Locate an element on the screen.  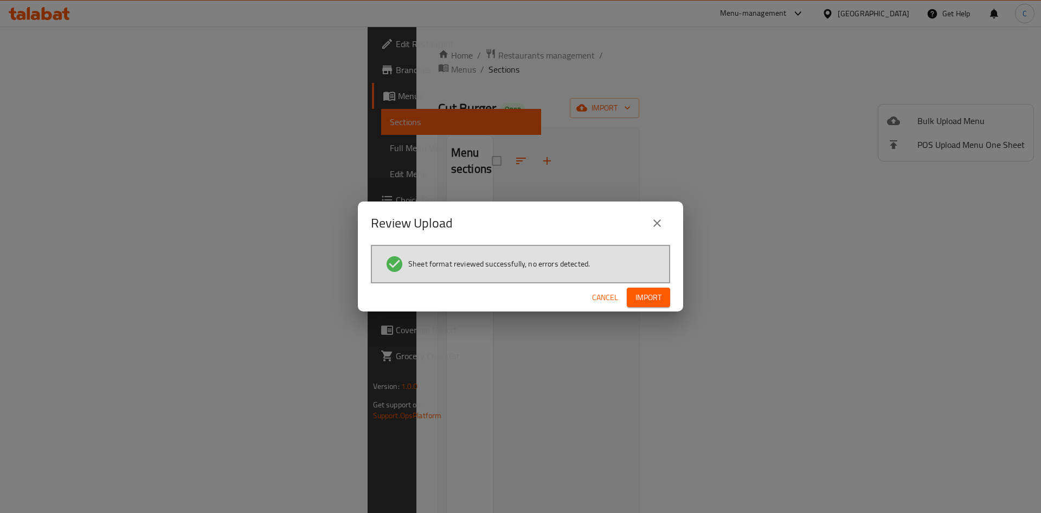
button: Cancel is located at coordinates (605, 298).